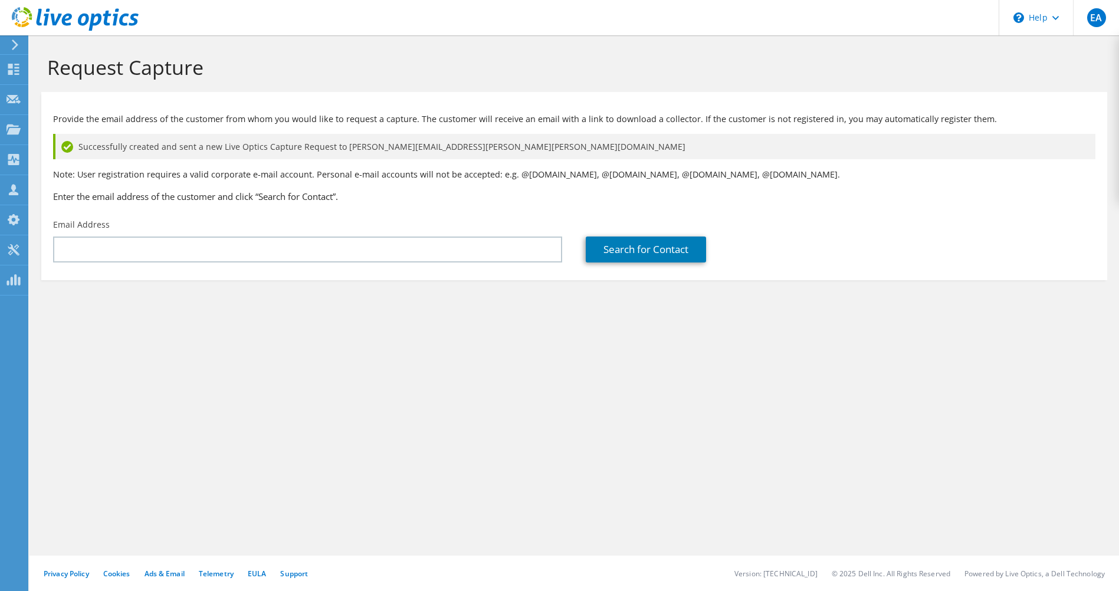 The width and height of the screenshot is (1119, 591). Describe the element at coordinates (216, 574) in the screenshot. I see `a: Telemetry` at that location.